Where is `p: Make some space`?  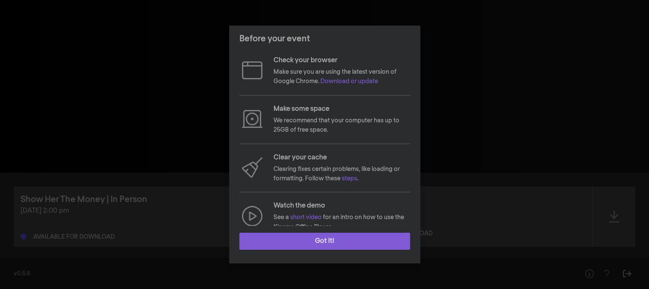 p: Make some space is located at coordinates (342, 109).